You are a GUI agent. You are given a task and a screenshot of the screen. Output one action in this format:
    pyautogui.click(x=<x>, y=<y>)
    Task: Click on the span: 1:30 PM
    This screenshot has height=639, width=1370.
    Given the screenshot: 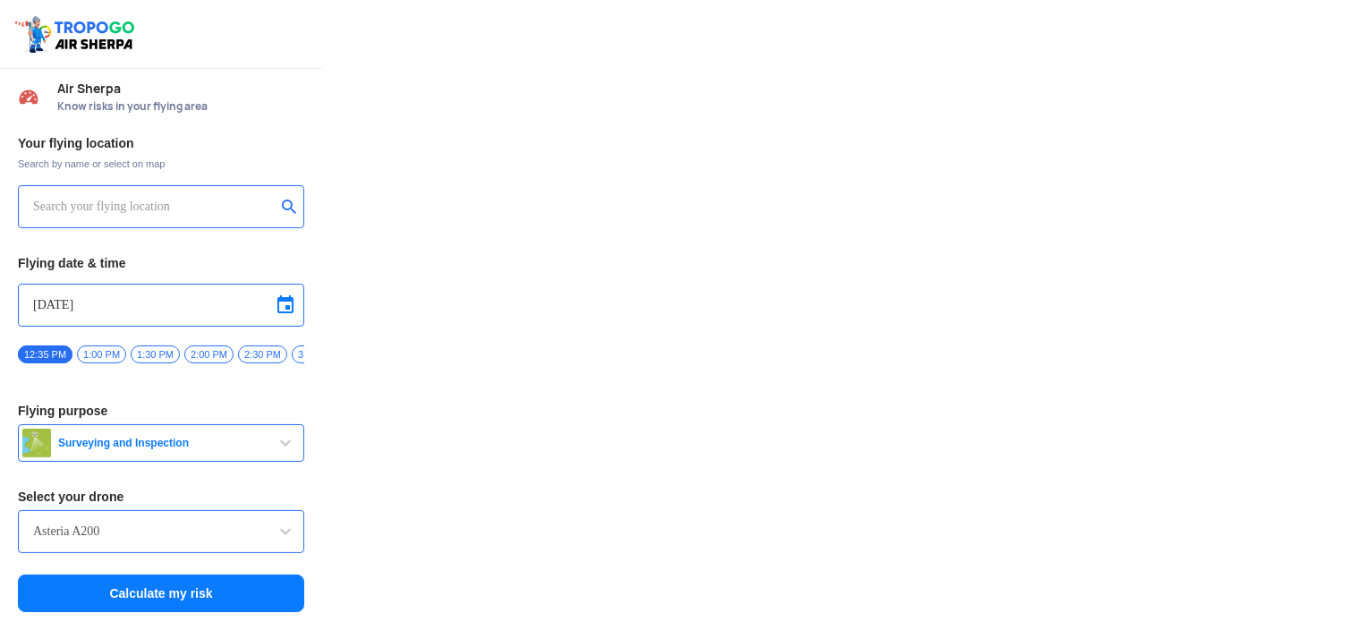 What is the action you would take?
    pyautogui.click(x=155, y=354)
    